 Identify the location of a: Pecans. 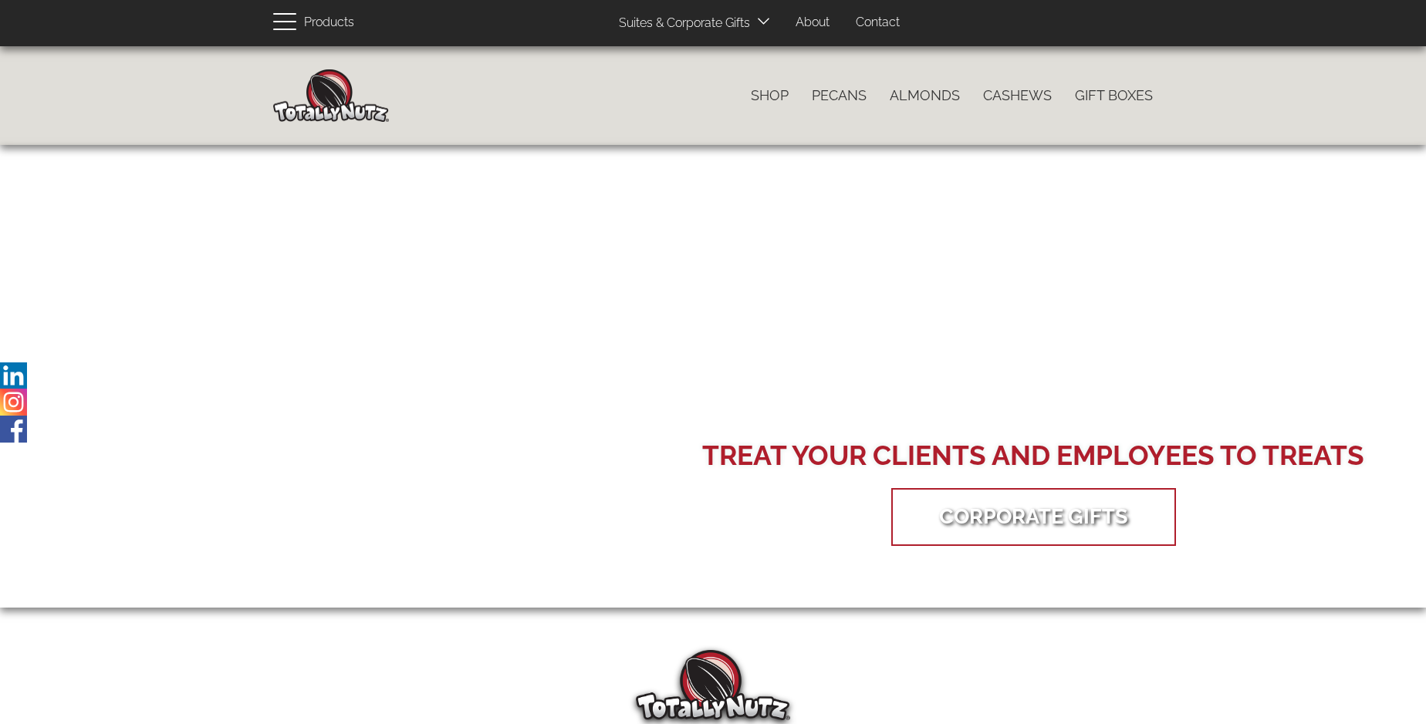
(839, 96).